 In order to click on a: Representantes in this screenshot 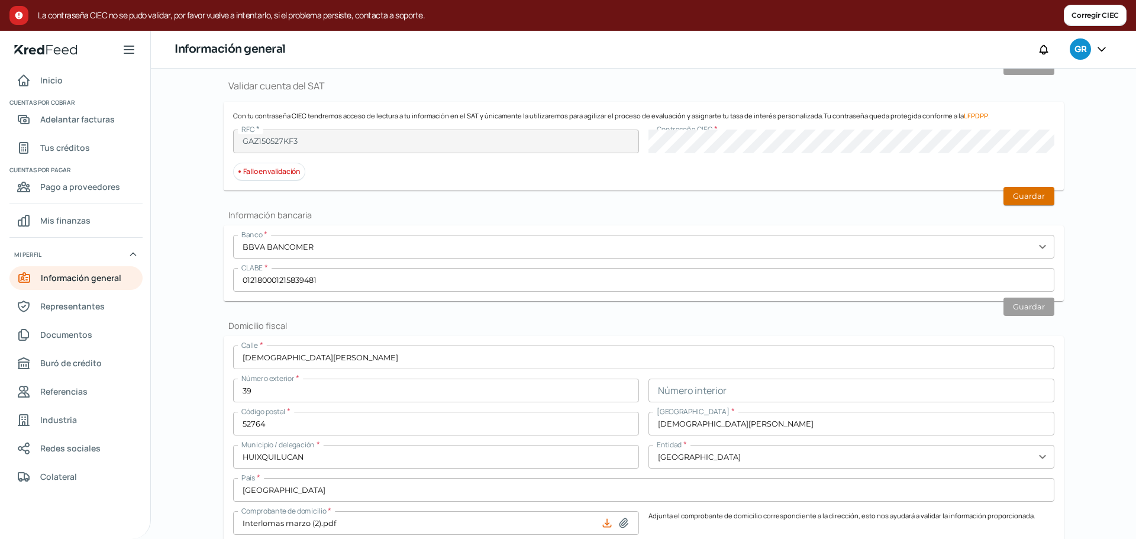, I will do `click(76, 306)`.